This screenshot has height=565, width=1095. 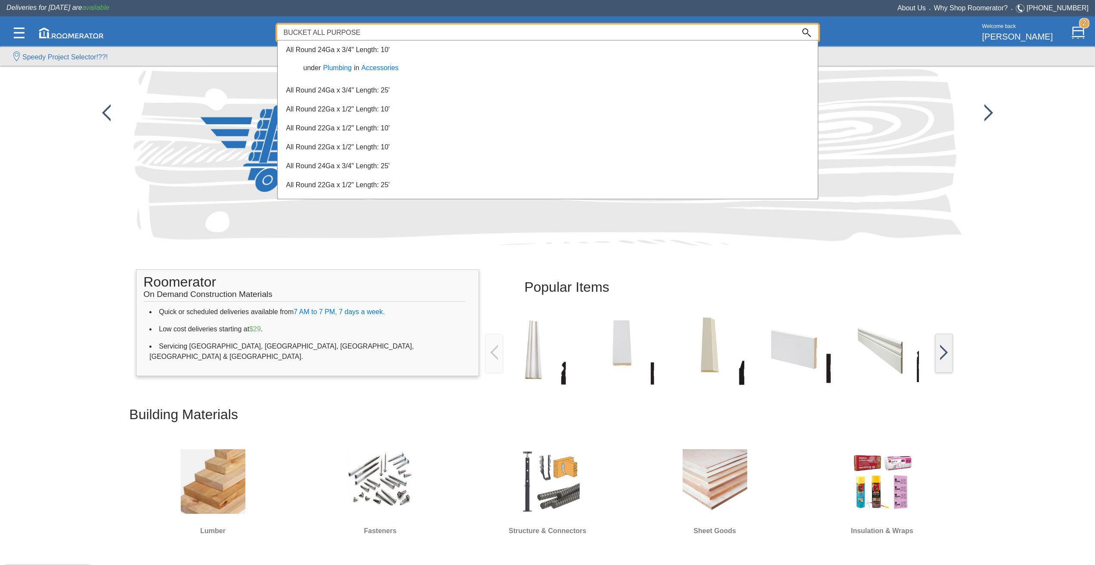 What do you see at coordinates (71, 33) in the screenshot?
I see `img: roomerator-logo.svg` at bounding box center [71, 33].